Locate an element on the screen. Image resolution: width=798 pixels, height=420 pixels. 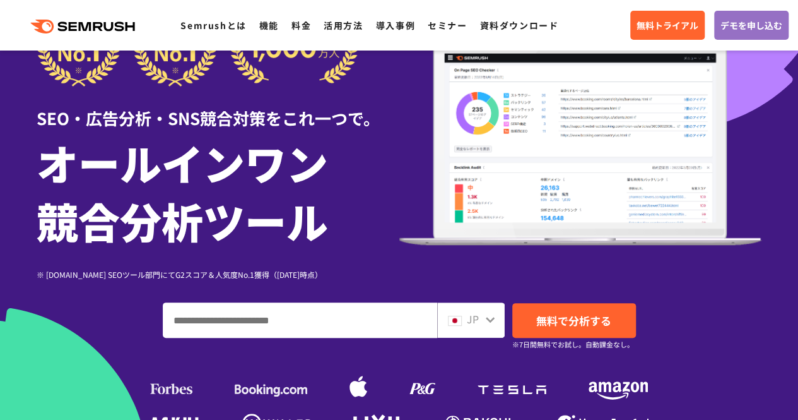
small: ※7日間無料でお試し。自動課金なし。 is located at coordinates (573, 344).